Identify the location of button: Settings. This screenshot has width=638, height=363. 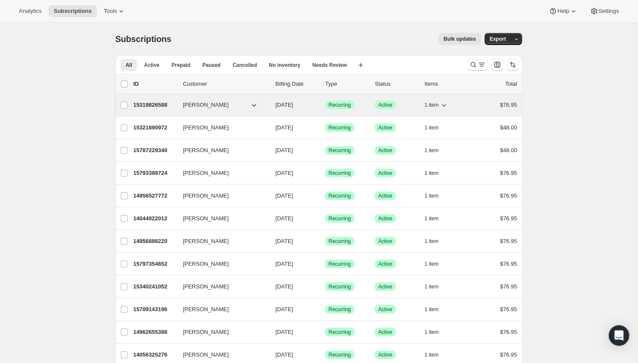
(604, 11).